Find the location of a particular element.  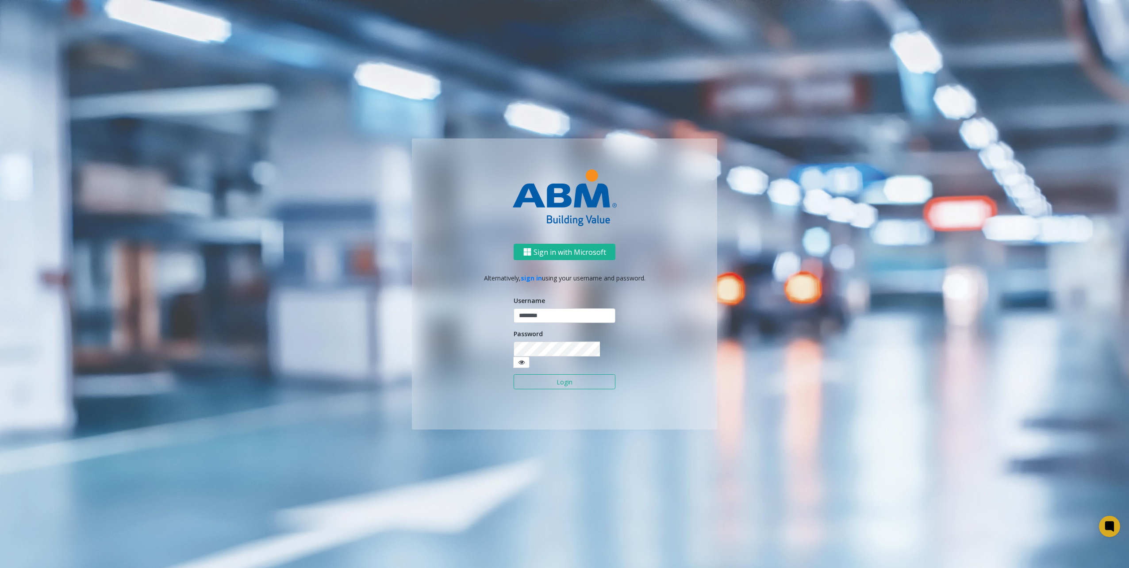

label: Password is located at coordinates (528, 334).